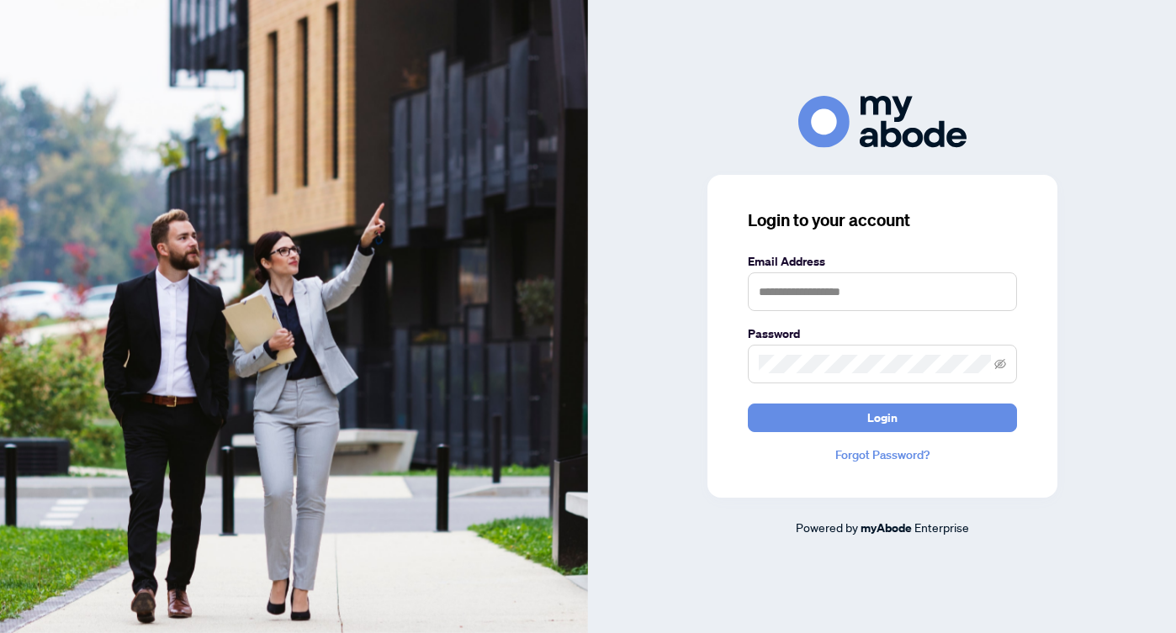  What do you see at coordinates (882, 418) in the screenshot?
I see `button: Login` at bounding box center [882, 418].